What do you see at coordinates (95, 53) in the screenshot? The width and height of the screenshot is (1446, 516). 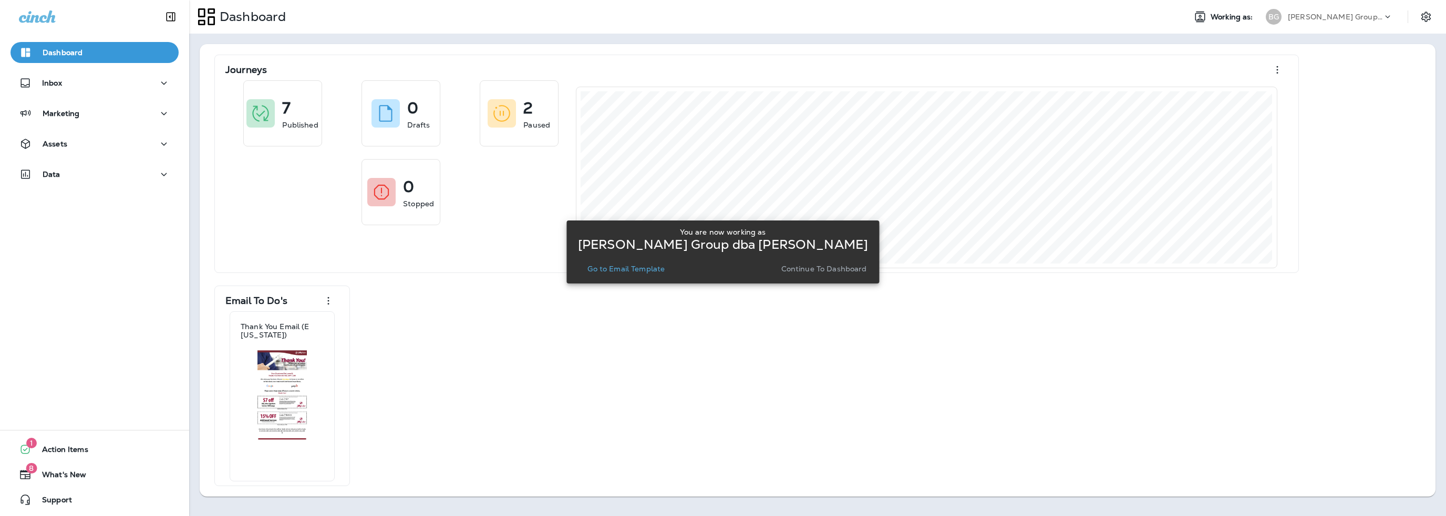 I see `button: Dashboard` at bounding box center [95, 53].